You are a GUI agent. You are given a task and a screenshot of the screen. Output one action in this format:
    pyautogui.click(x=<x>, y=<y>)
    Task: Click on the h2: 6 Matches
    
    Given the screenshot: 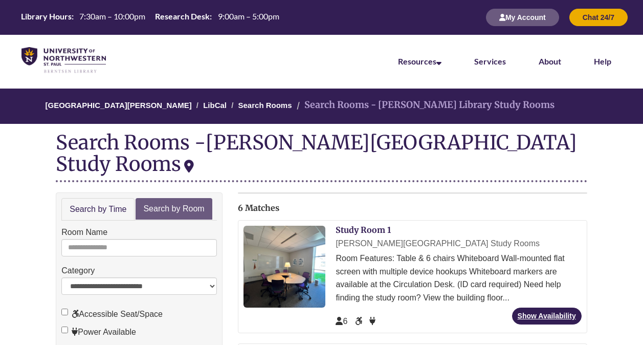 What is the action you would take?
    pyautogui.click(x=412, y=208)
    